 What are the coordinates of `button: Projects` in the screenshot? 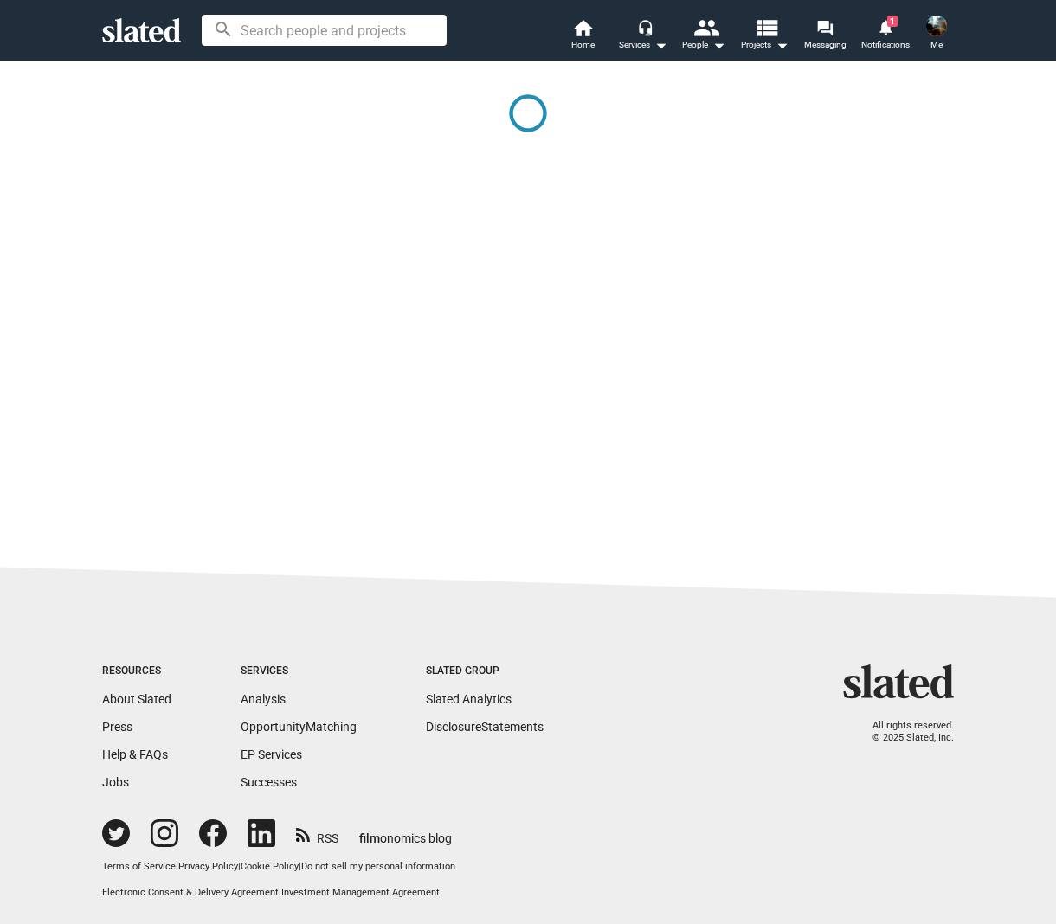 It's located at (764, 36).